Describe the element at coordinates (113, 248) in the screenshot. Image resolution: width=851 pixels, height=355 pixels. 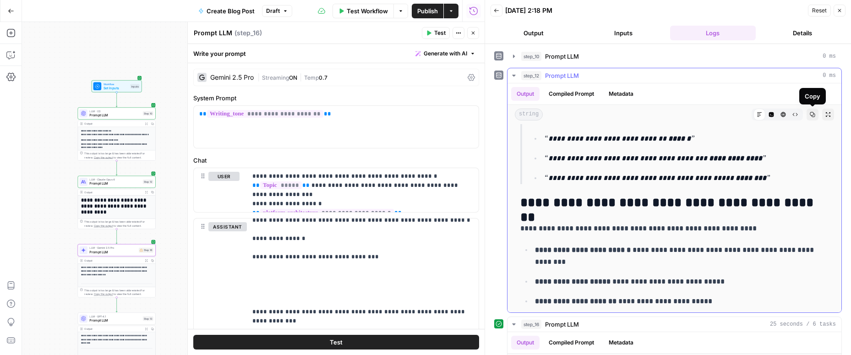
I see `span: LLM · Gemini 2.5 Pro` at that location.